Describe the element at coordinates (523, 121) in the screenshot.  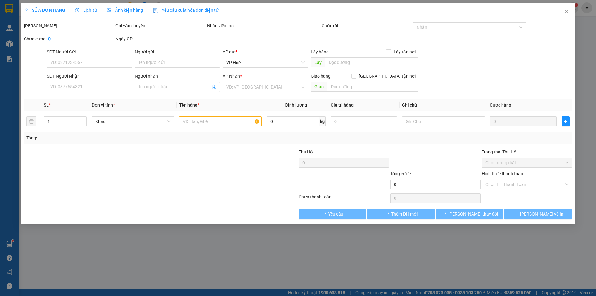
I see `input: 0` at that location.